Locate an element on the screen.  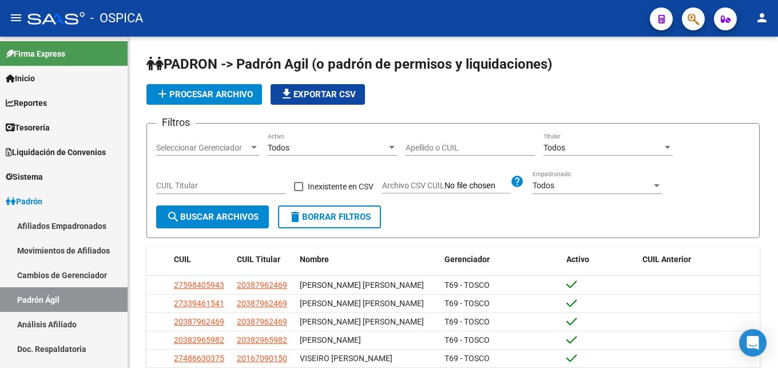
datatable-header-cell: CUIL is located at coordinates (201, 259).